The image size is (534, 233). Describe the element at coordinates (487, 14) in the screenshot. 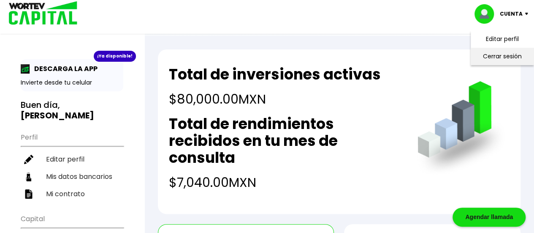

I see `img: profile-image` at that location.